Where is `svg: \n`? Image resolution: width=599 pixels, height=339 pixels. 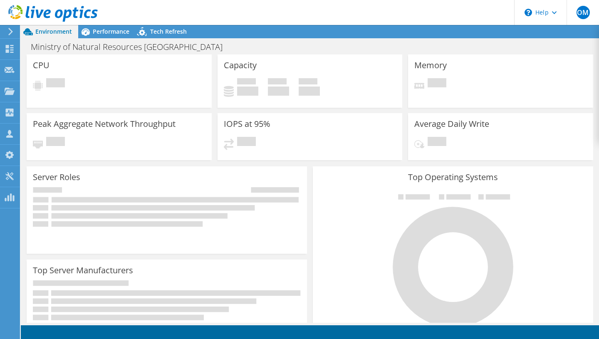
svg: \n is located at coordinates (528, 12).